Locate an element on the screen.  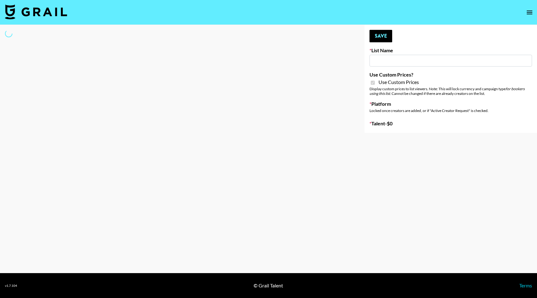
label: Talent - $ 0 is located at coordinates (451, 123).